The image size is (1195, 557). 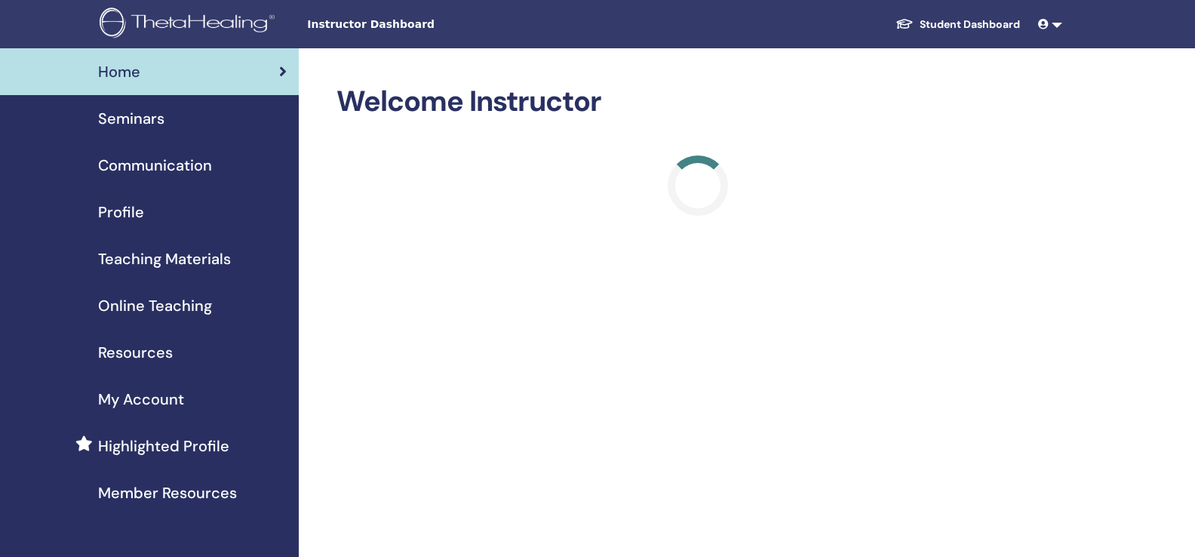 I want to click on span: Communication, so click(x=155, y=165).